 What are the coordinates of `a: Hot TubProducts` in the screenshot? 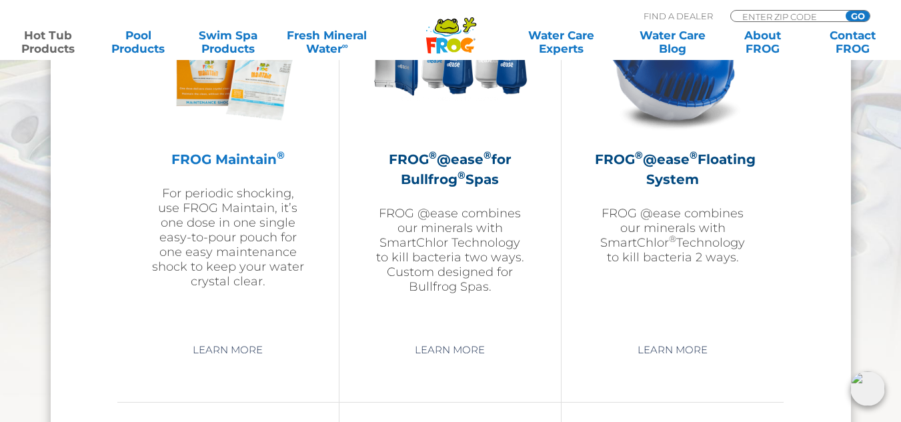 It's located at (48, 42).